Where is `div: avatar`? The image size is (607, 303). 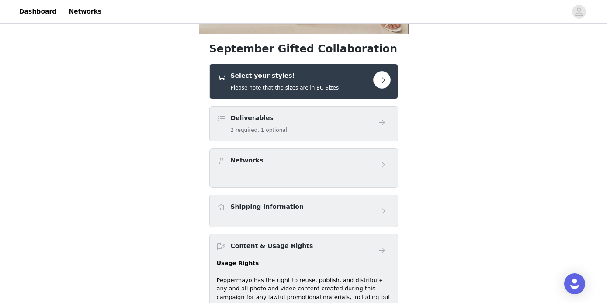 div: avatar is located at coordinates (579, 12).